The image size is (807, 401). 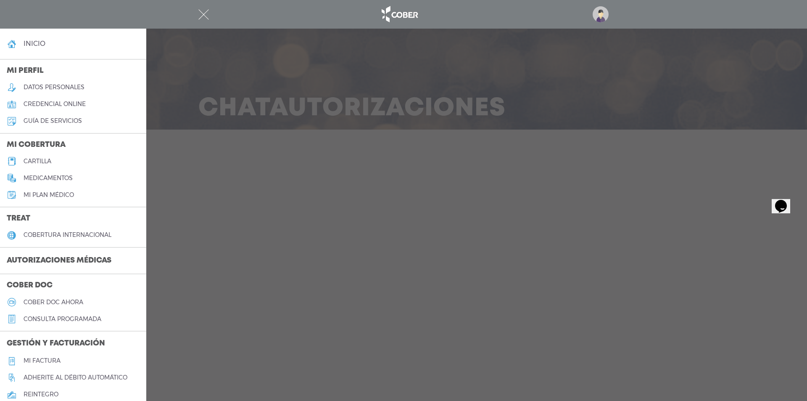 I want to click on h4: inicio, so click(x=34, y=43).